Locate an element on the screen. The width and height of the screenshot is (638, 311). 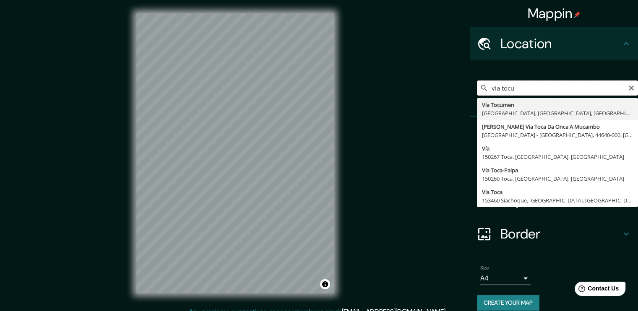
button: Create your map is located at coordinates (508, 303).